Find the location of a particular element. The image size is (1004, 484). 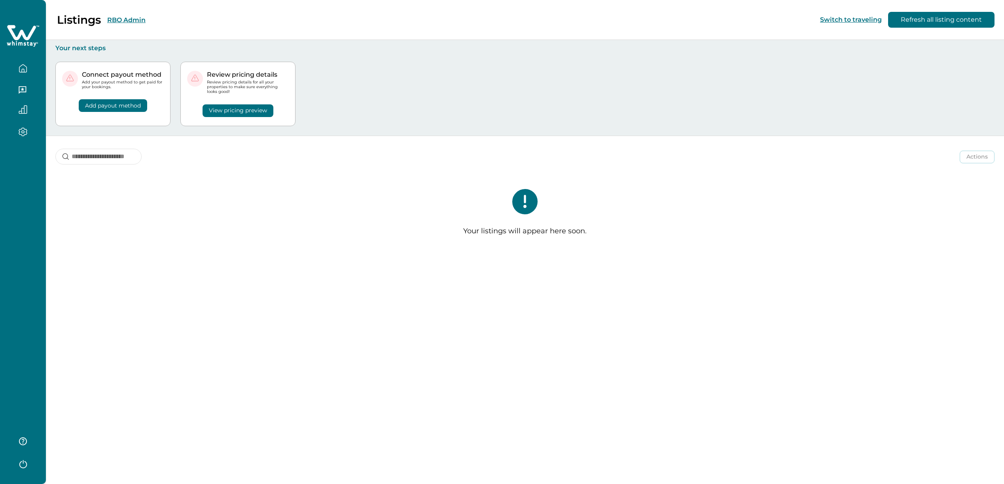

p: Listings is located at coordinates (79, 20).